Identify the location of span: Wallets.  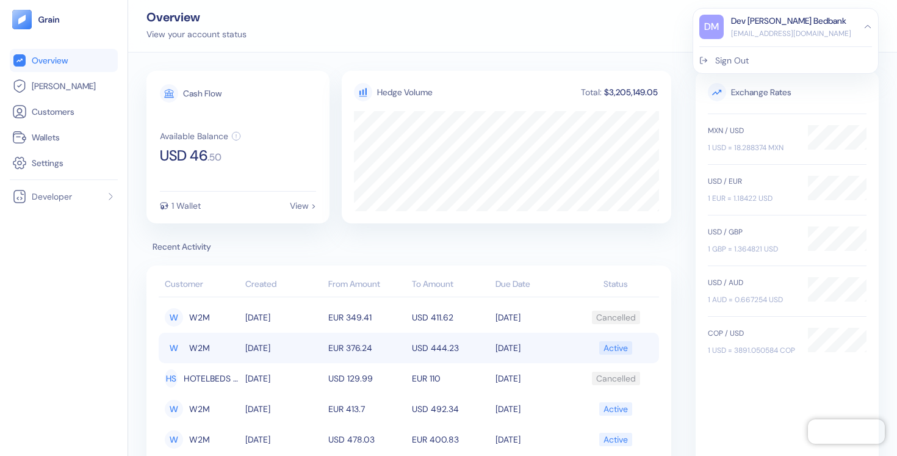
(46, 137).